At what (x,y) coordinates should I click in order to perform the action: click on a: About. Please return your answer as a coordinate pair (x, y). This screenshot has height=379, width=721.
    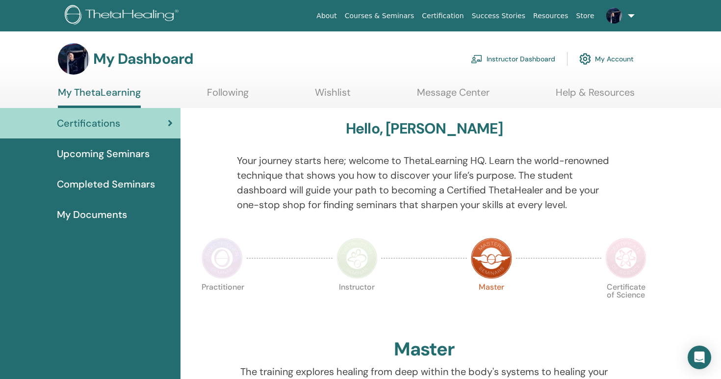
    Looking at the image, I should click on (326, 16).